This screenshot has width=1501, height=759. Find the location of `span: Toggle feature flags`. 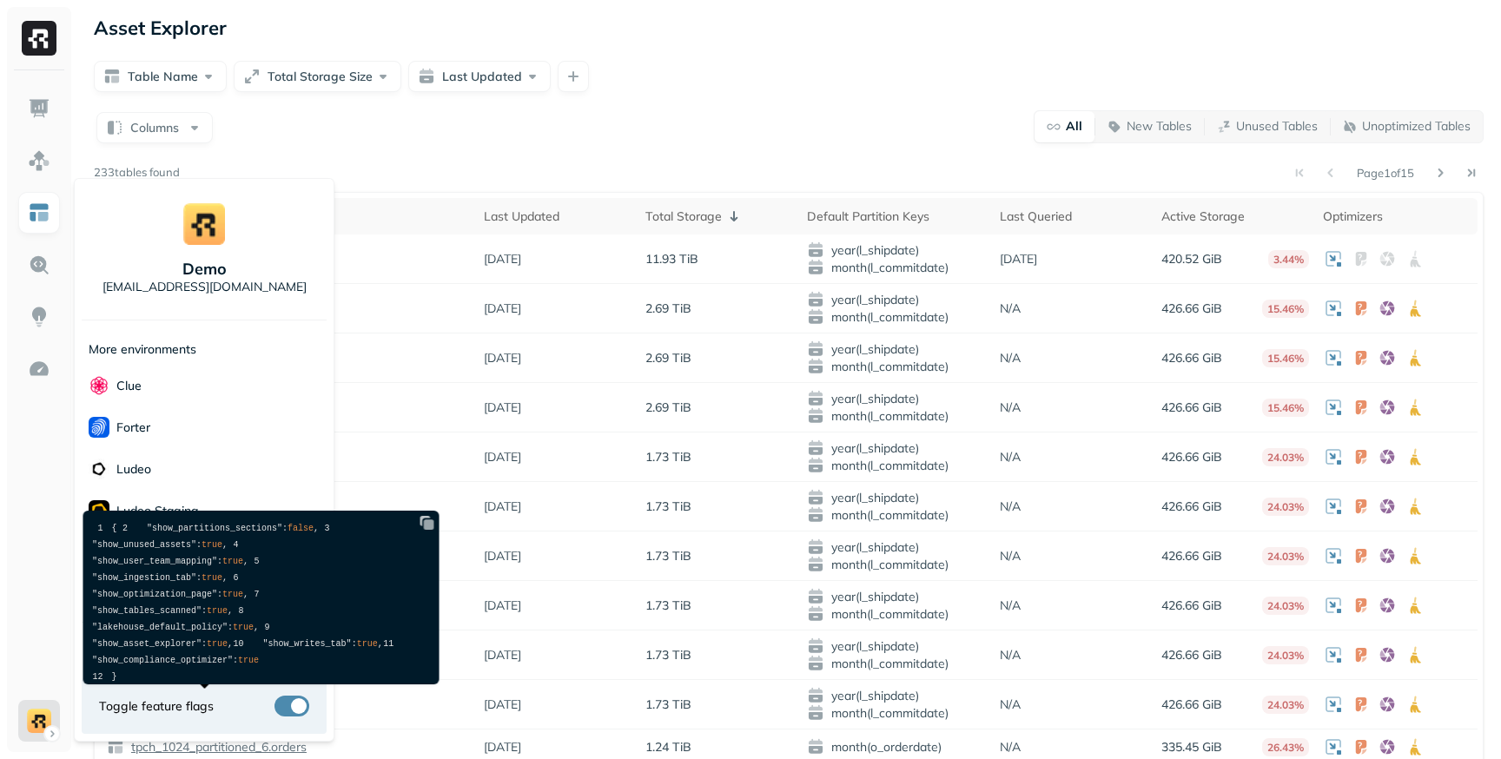

span: Toggle feature flags is located at coordinates (156, 706).